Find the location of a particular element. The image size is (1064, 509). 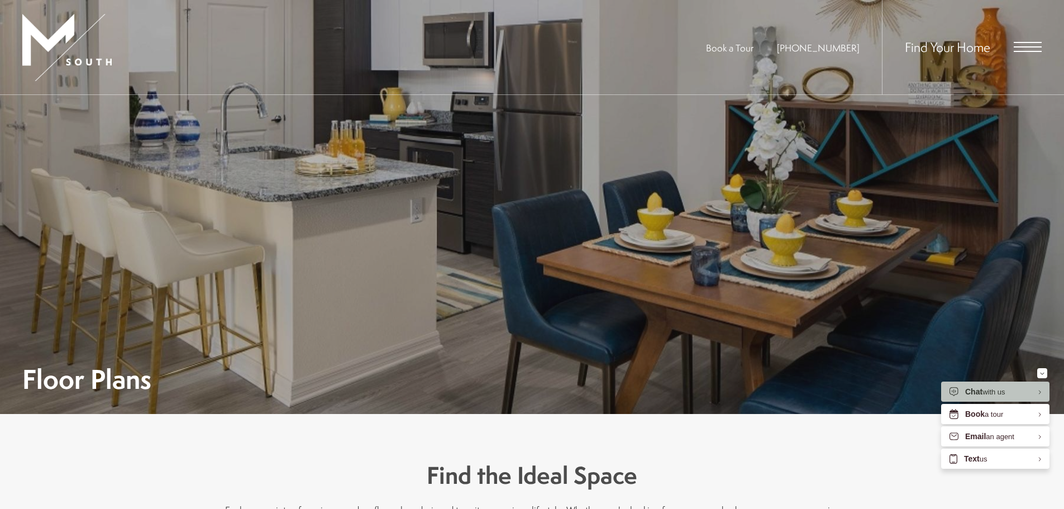

h1: Floor Plans is located at coordinates (87, 379).